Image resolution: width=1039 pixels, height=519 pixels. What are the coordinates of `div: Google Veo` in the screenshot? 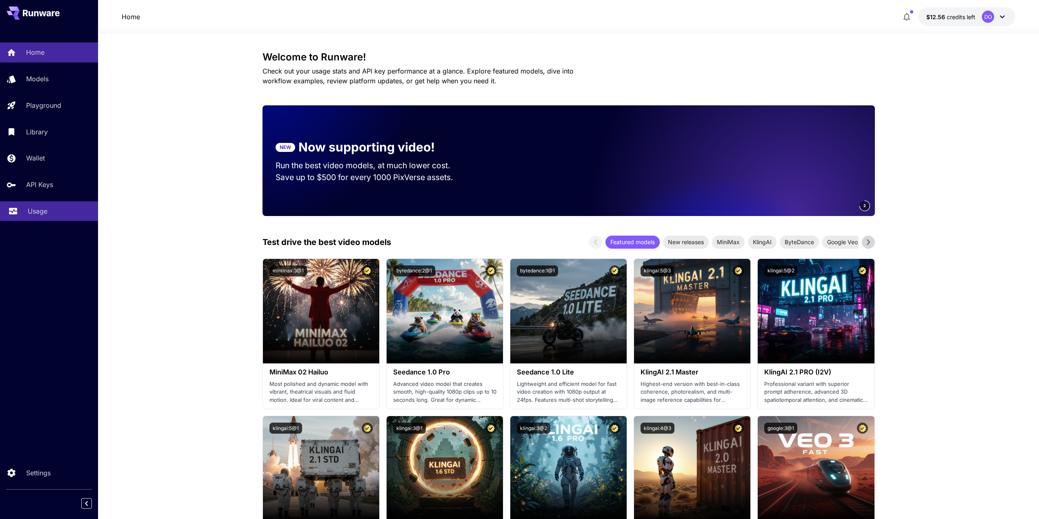 It's located at (842, 242).